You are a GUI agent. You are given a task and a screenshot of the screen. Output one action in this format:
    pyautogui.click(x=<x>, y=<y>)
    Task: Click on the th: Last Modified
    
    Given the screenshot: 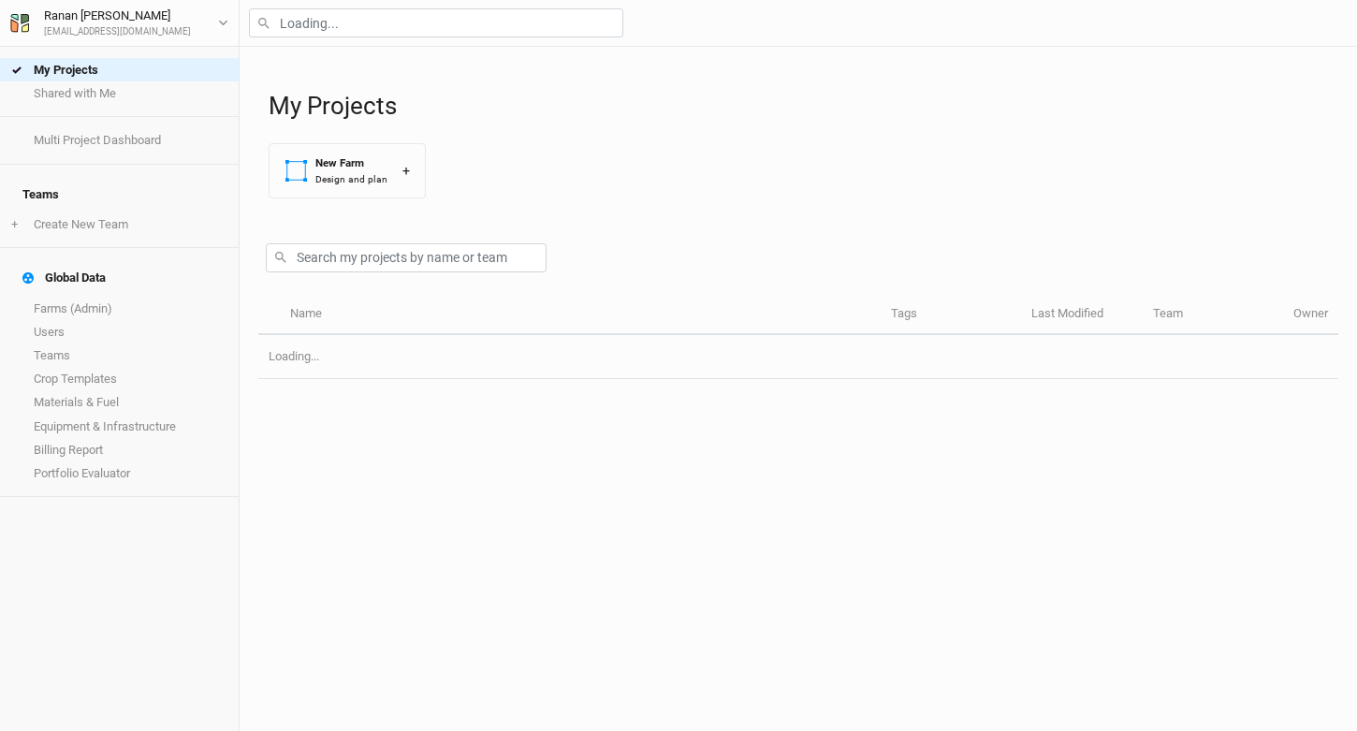 What is the action you would take?
    pyautogui.click(x=1082, y=315)
    